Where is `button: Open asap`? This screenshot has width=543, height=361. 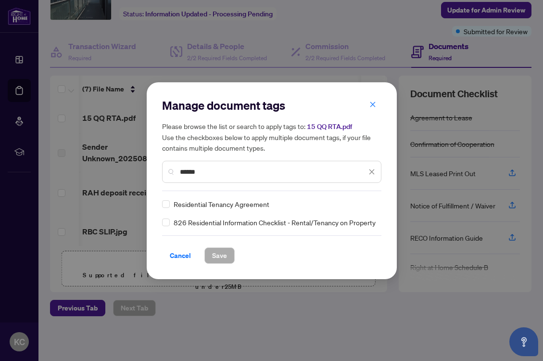
button: Open asap is located at coordinates (524, 342).